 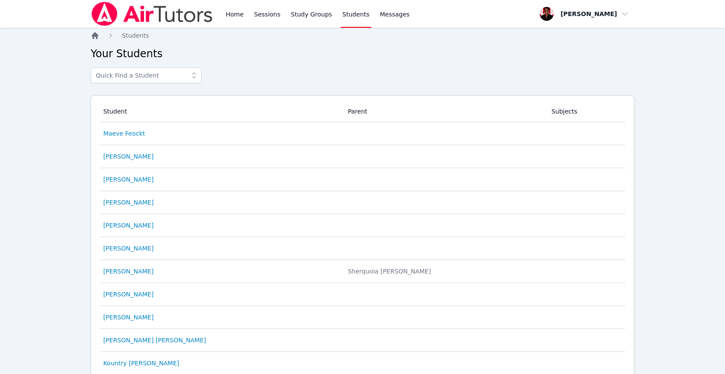 What do you see at coordinates (362, 54) in the screenshot?
I see `h2: Your Students` at bounding box center [362, 54].